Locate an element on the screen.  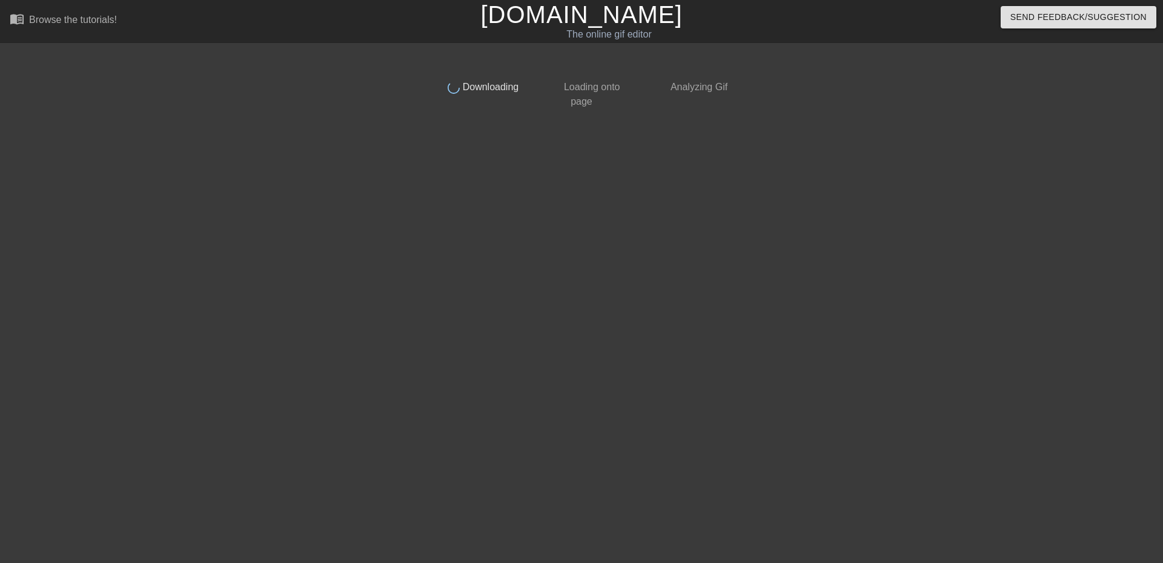
span: Downloading is located at coordinates (489, 87).